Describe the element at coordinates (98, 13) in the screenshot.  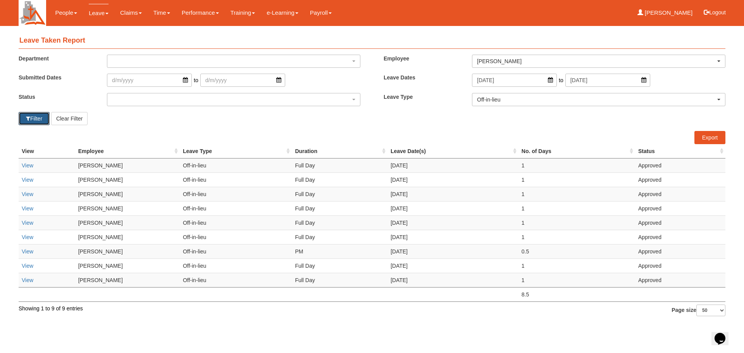
I see `a: Leave` at that location.